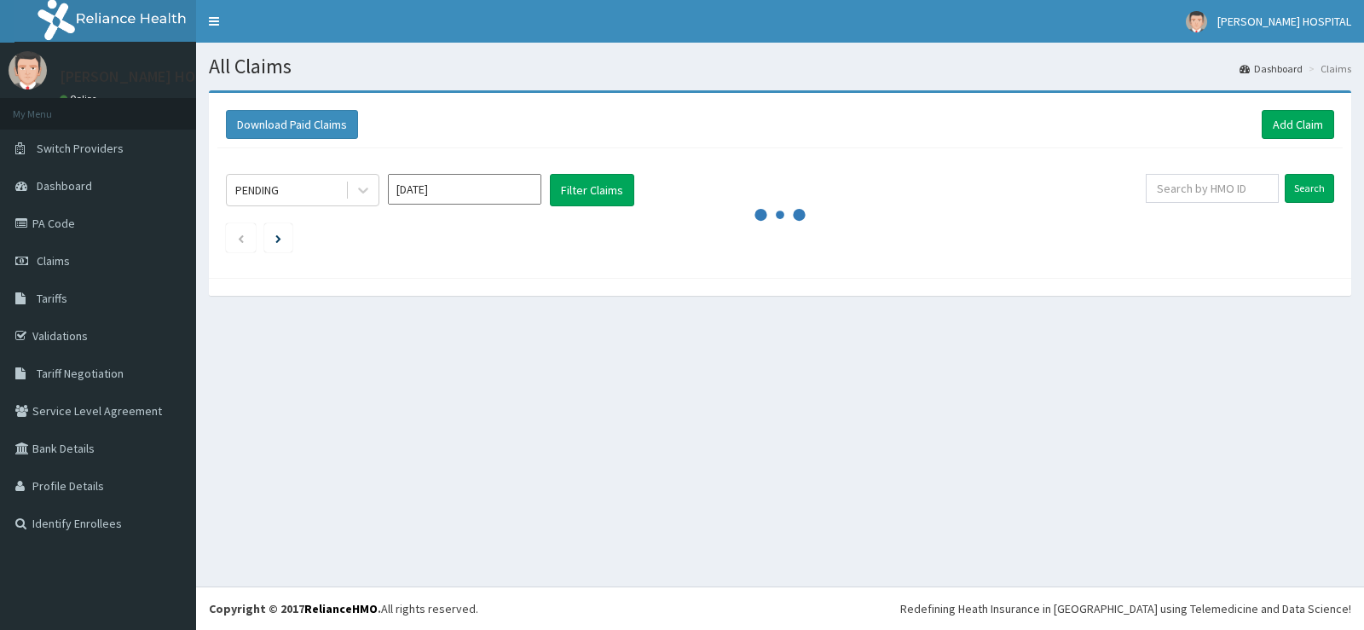 This screenshot has height=630, width=1364. What do you see at coordinates (1271, 68) in the screenshot?
I see `a: Dashboard` at bounding box center [1271, 68].